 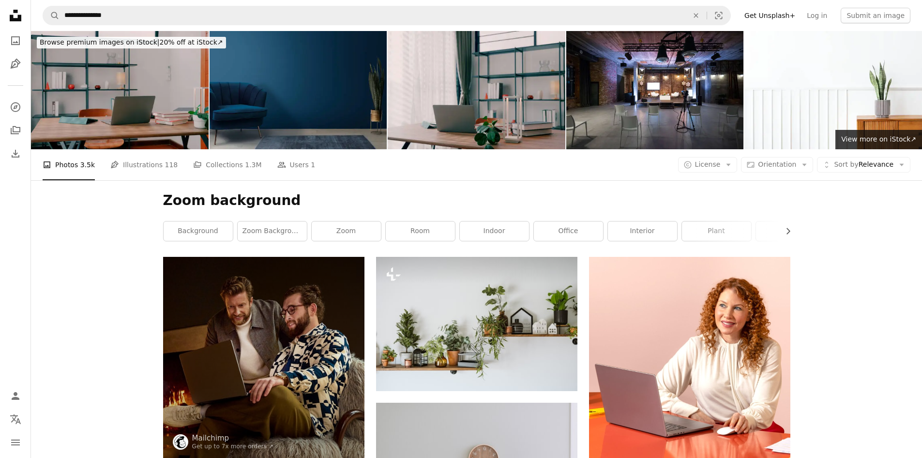 I want to click on a: office, so click(x=568, y=231).